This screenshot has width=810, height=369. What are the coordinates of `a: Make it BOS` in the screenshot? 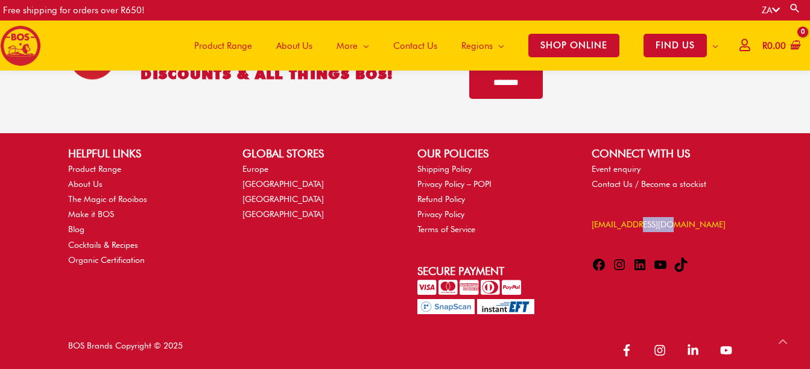 It's located at (91, 214).